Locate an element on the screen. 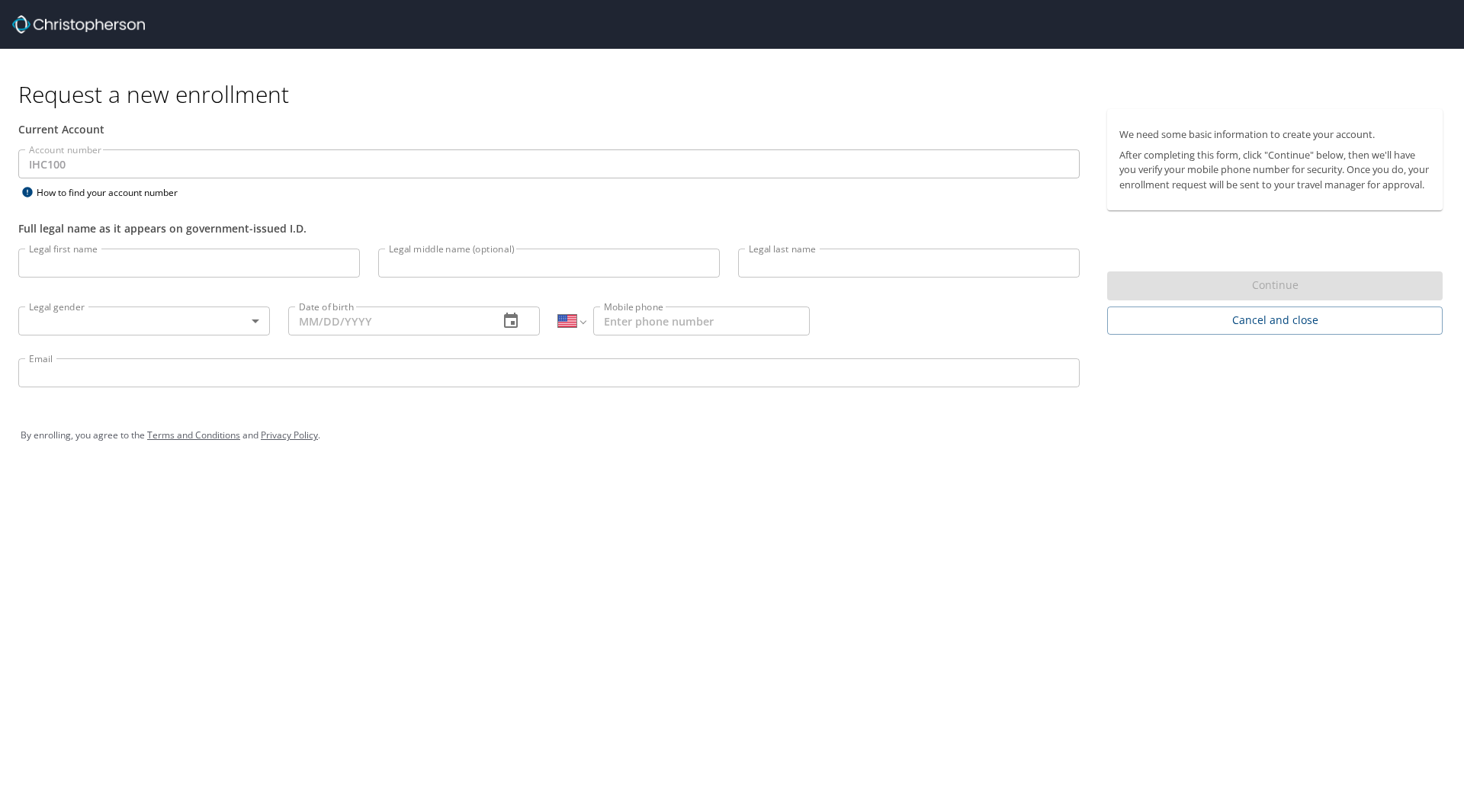 Image resolution: width=1464 pixels, height=812 pixels. div: Full legal name as it appears on government-issued I.D. is located at coordinates (549, 228).